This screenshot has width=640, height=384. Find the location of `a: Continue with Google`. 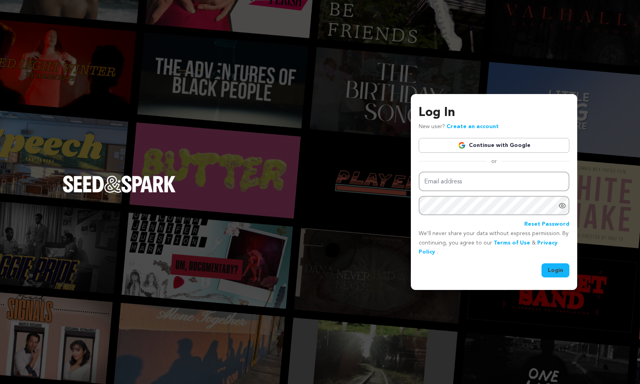

a: Continue with Google is located at coordinates (494, 145).